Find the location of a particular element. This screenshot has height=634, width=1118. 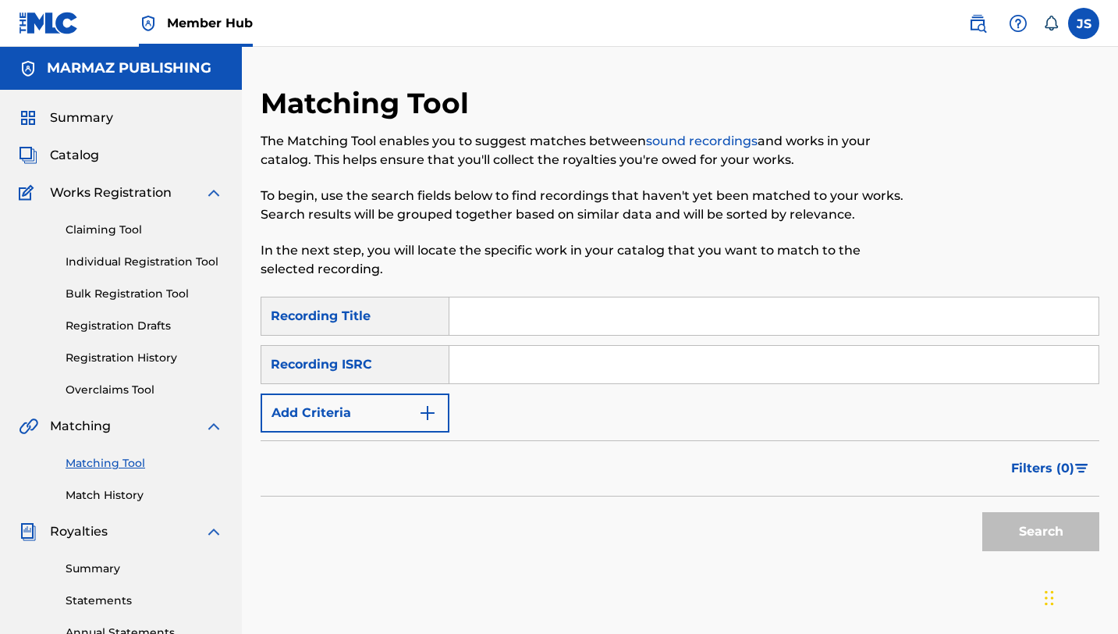

a: SummarySummary is located at coordinates (66, 118).